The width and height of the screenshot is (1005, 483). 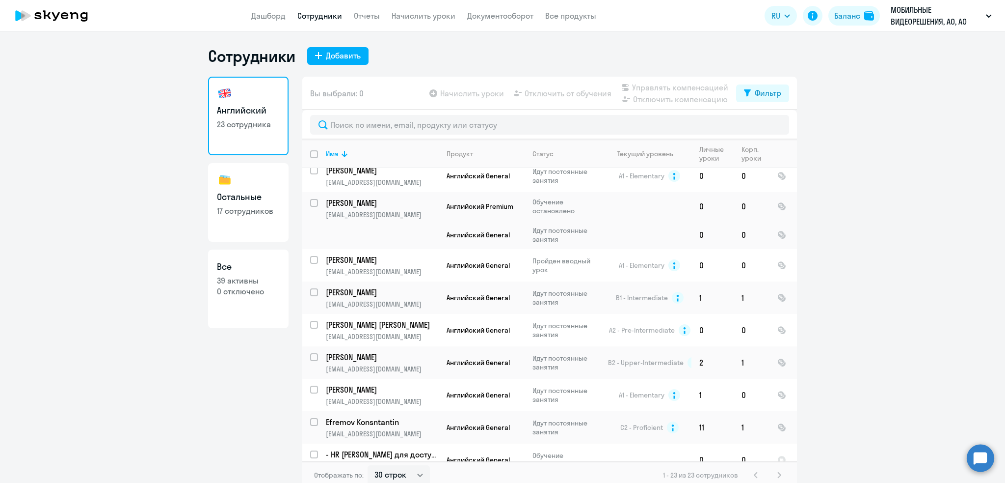 What do you see at coordinates (550, 125) in the screenshot?
I see `input: Поиск по имени, email, продукту или статусу` at bounding box center [550, 125].